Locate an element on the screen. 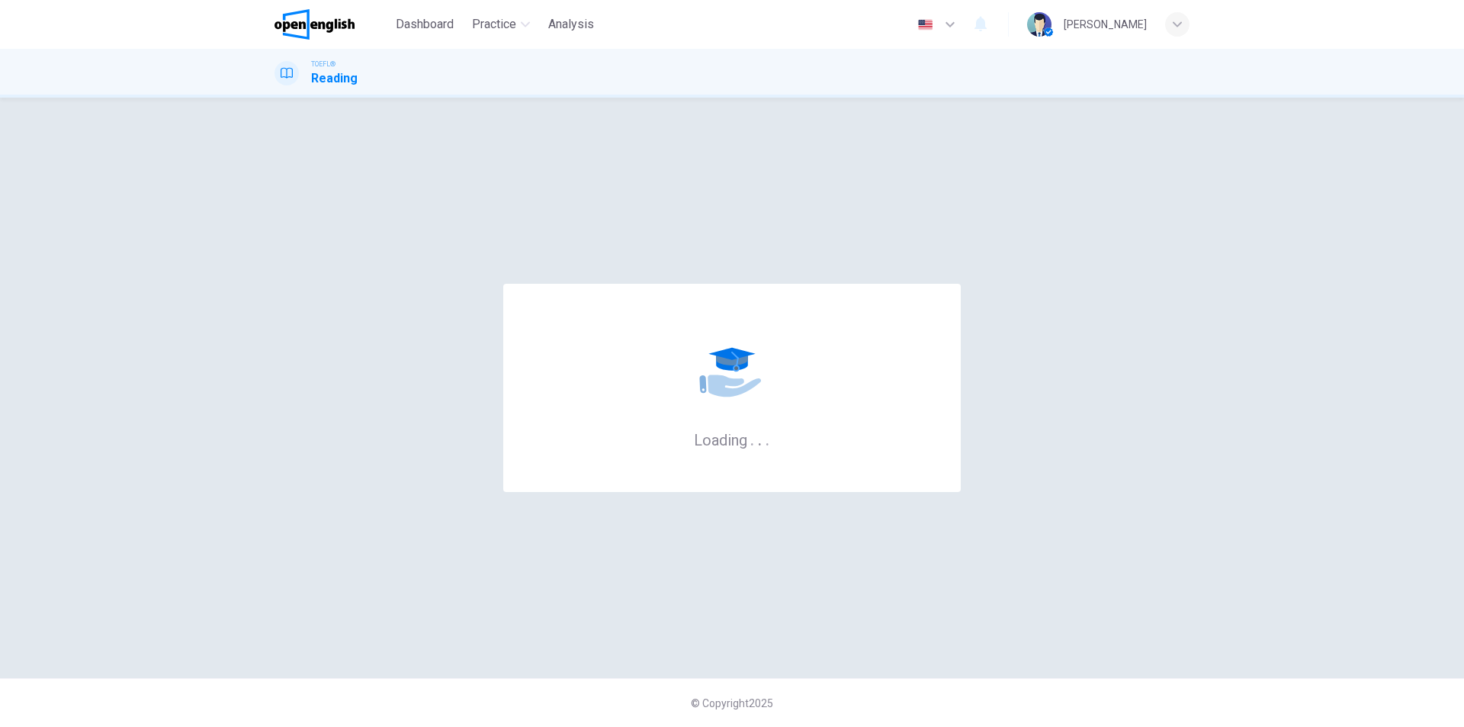  span: Analysis is located at coordinates (571, 24).